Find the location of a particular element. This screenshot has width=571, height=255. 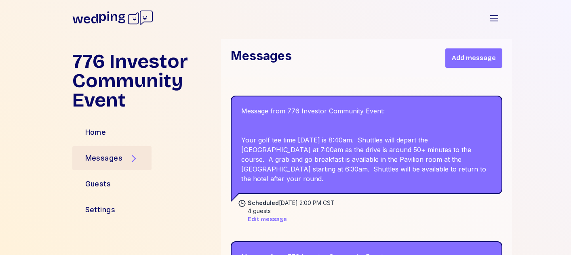

div: Settings is located at coordinates (100, 210).